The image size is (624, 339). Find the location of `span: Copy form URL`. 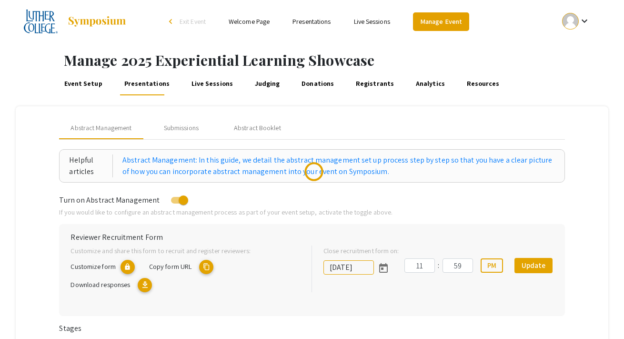

span: Copy form URL is located at coordinates (170, 266).